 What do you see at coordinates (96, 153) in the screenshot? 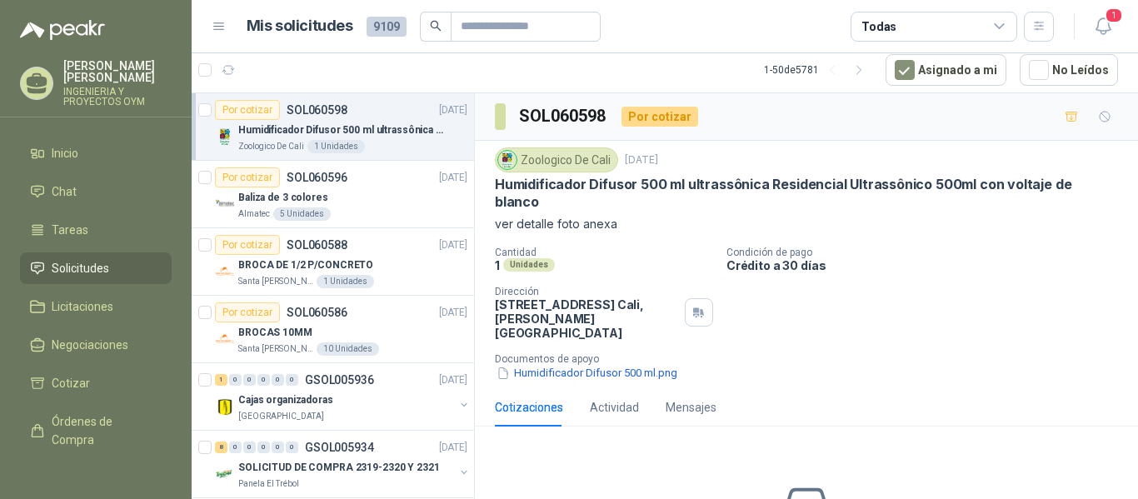
I see `a: Inicio` at bounding box center [96, 153].